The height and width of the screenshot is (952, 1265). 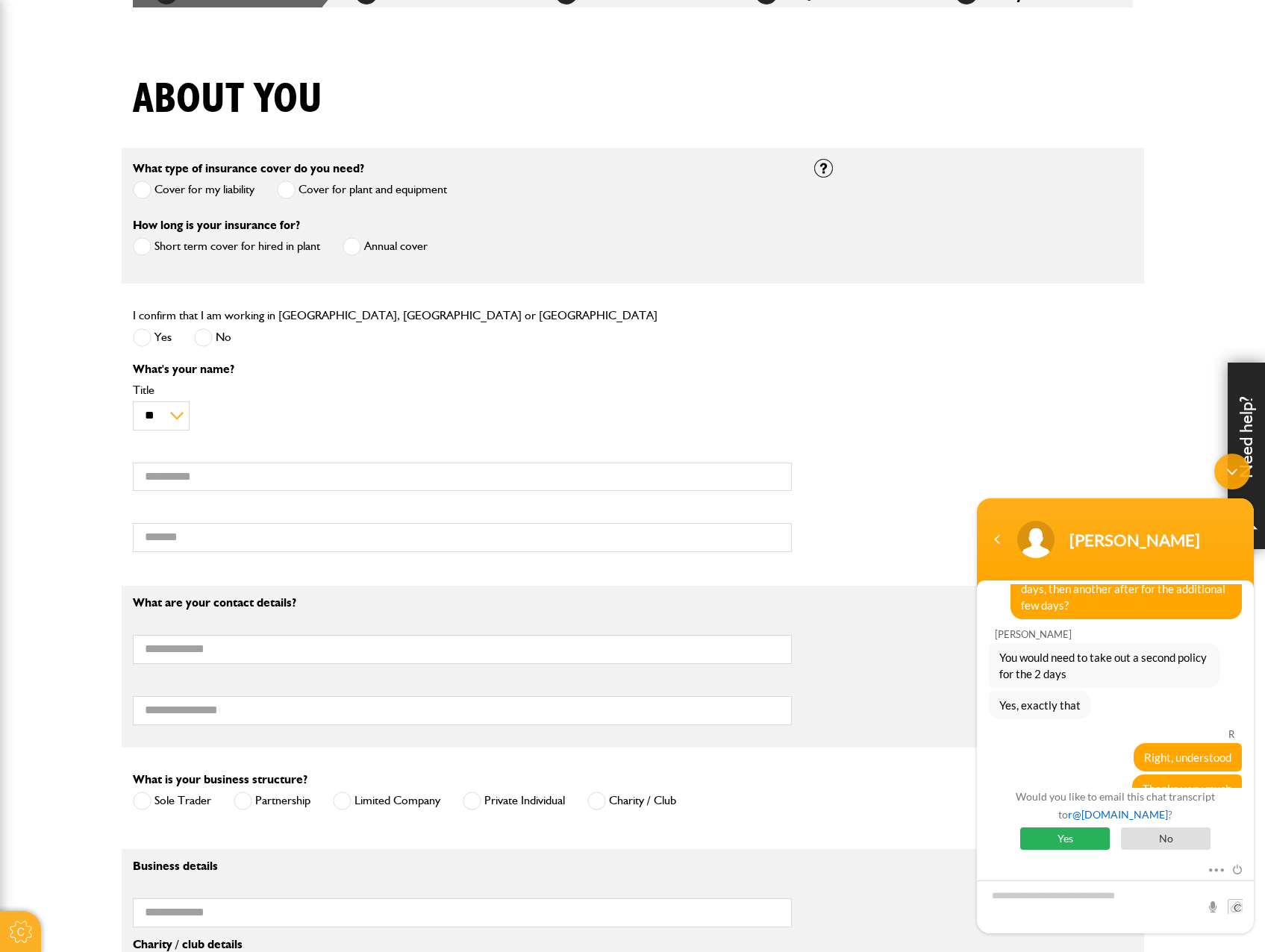 What do you see at coordinates (242, 422) in the screenshot?
I see `span: More actions` at bounding box center [242, 422].